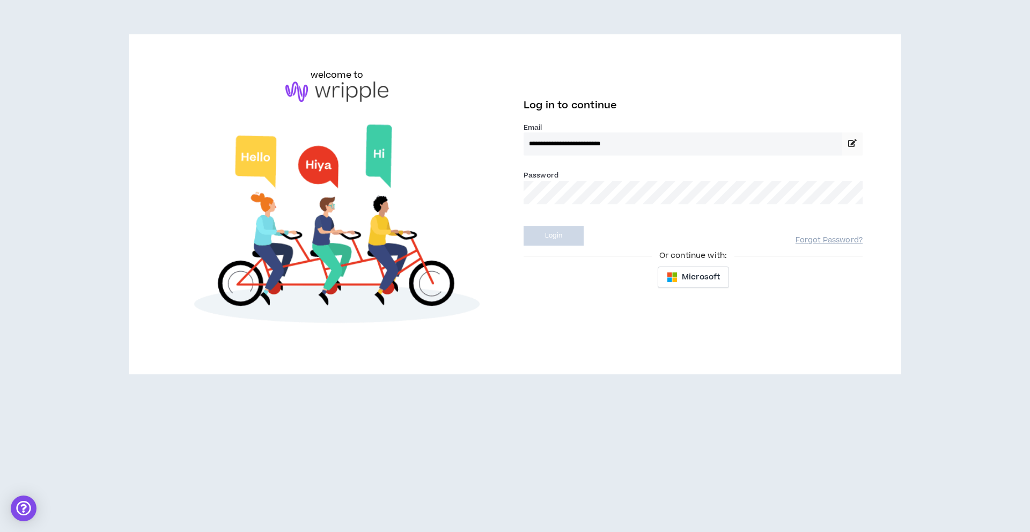 This screenshot has width=1030, height=532. What do you see at coordinates (337, 75) in the screenshot?
I see `h6: welcome to` at bounding box center [337, 75].